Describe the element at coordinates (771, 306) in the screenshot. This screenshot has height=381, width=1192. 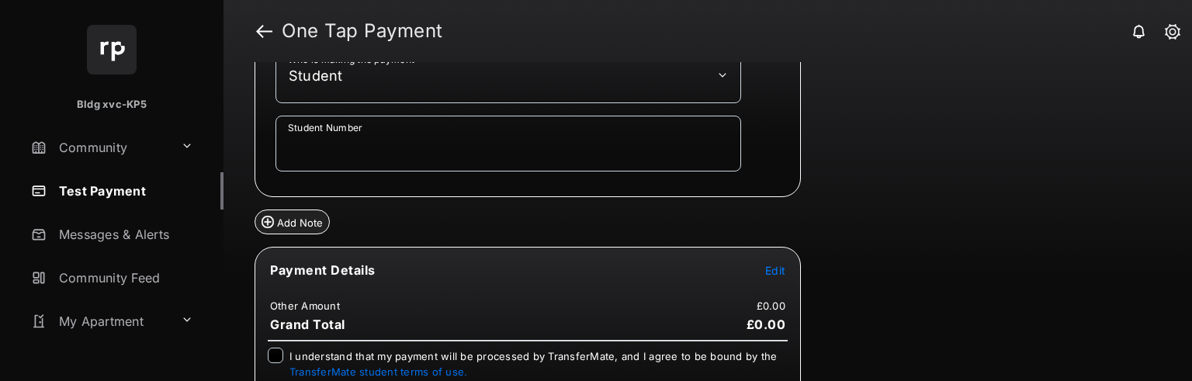
I see `td: £0.00` at that location.